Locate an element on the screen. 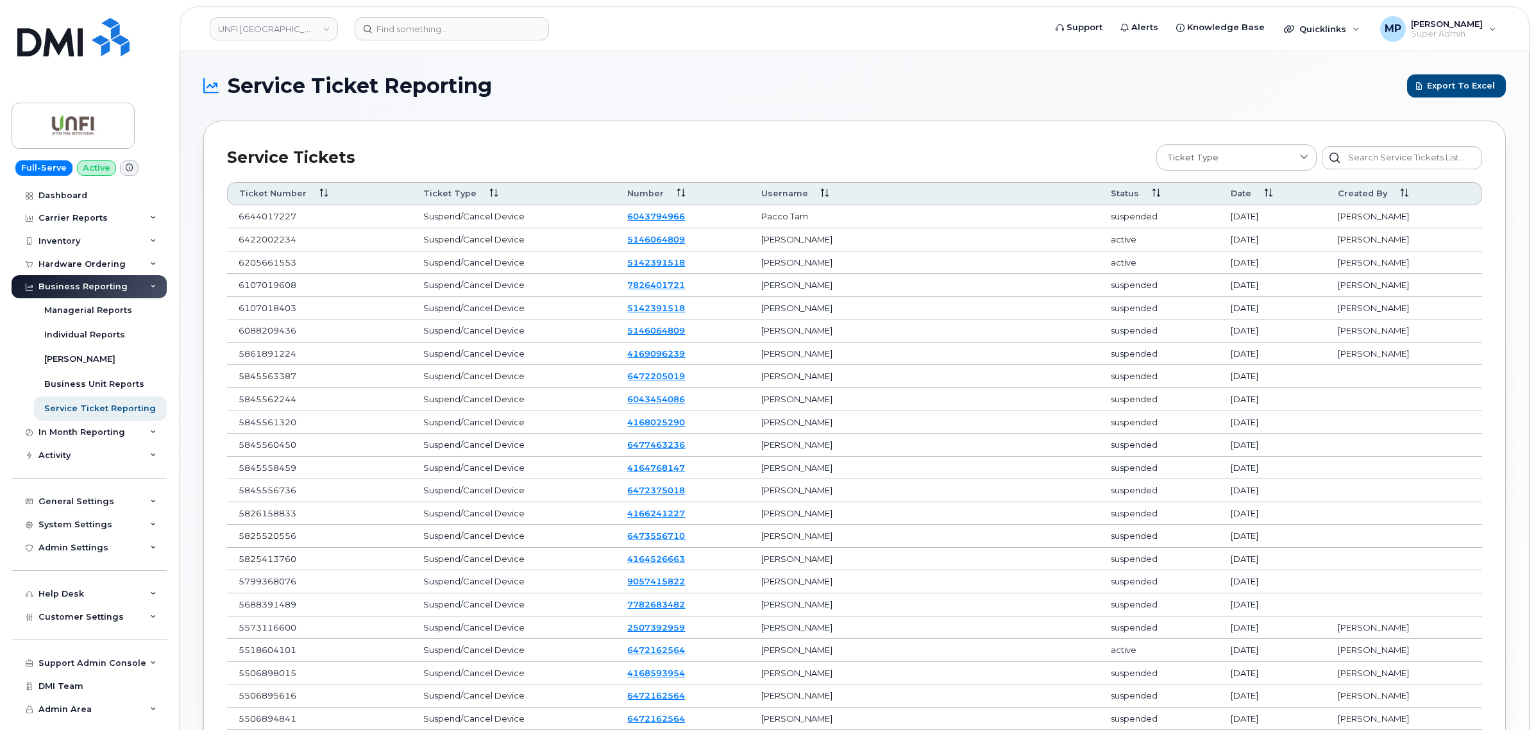 The image size is (1536, 730). a: 6477463236 is located at coordinates (656, 444).